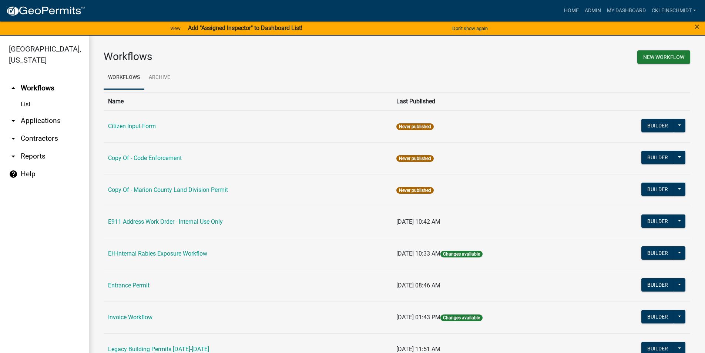 This screenshot has height=353, width=705. What do you see at coordinates (245, 28) in the screenshot?
I see `strong: Add "Assigned Inspector" to Dashboard List!` at bounding box center [245, 28].